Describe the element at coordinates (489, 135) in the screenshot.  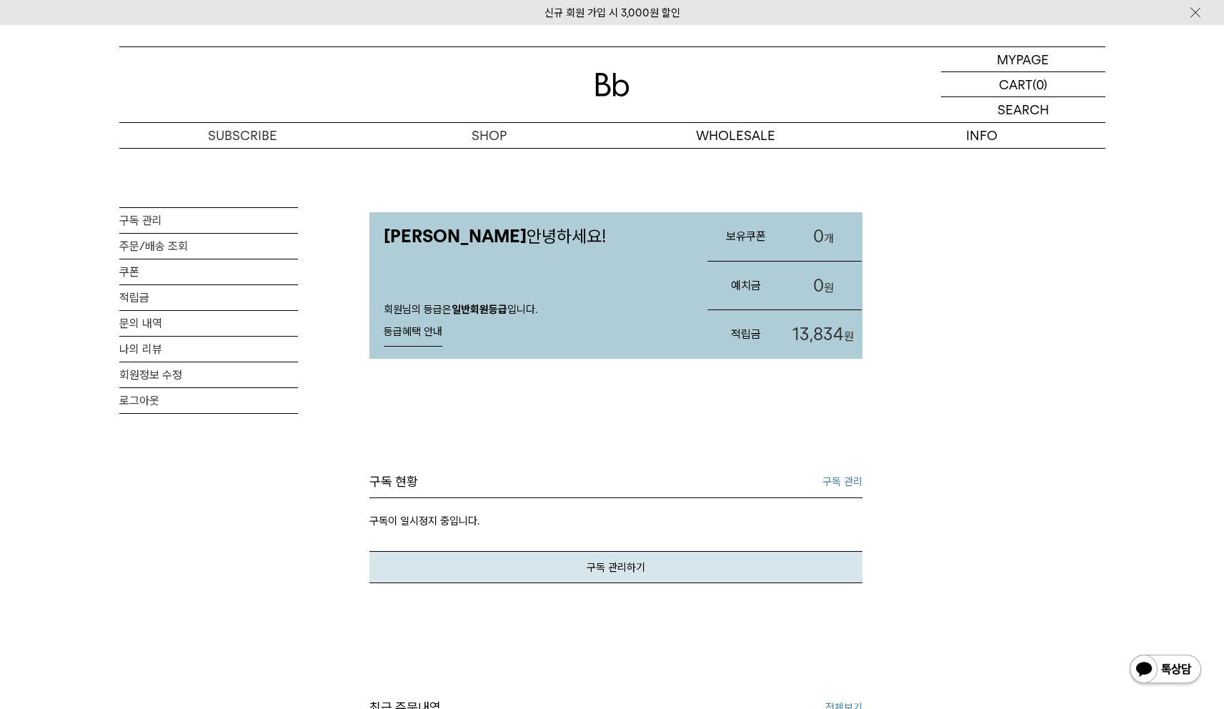
I see `p: SHOP` at that location.